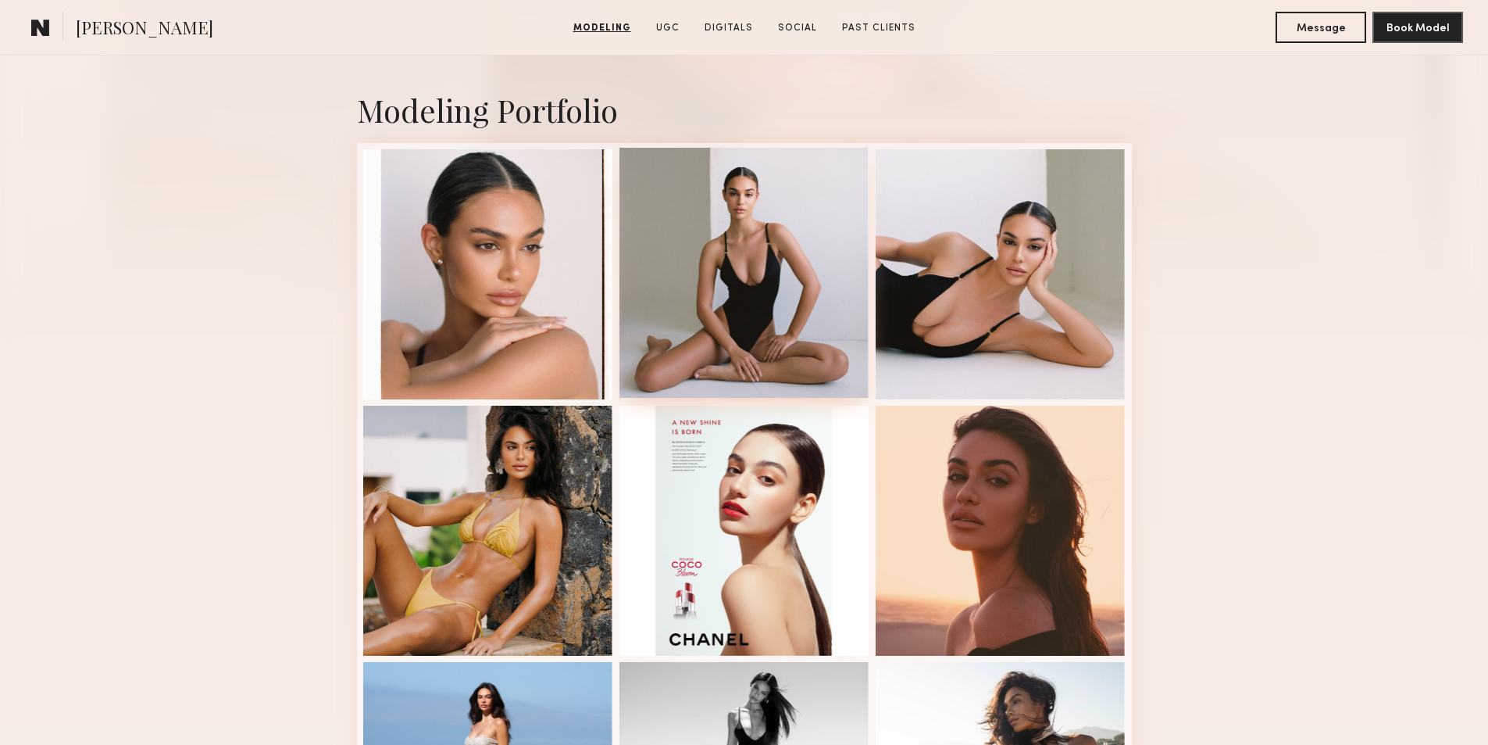 Image resolution: width=1488 pixels, height=745 pixels. What do you see at coordinates (1418, 27) in the screenshot?
I see `button: Book Model` at bounding box center [1418, 27].